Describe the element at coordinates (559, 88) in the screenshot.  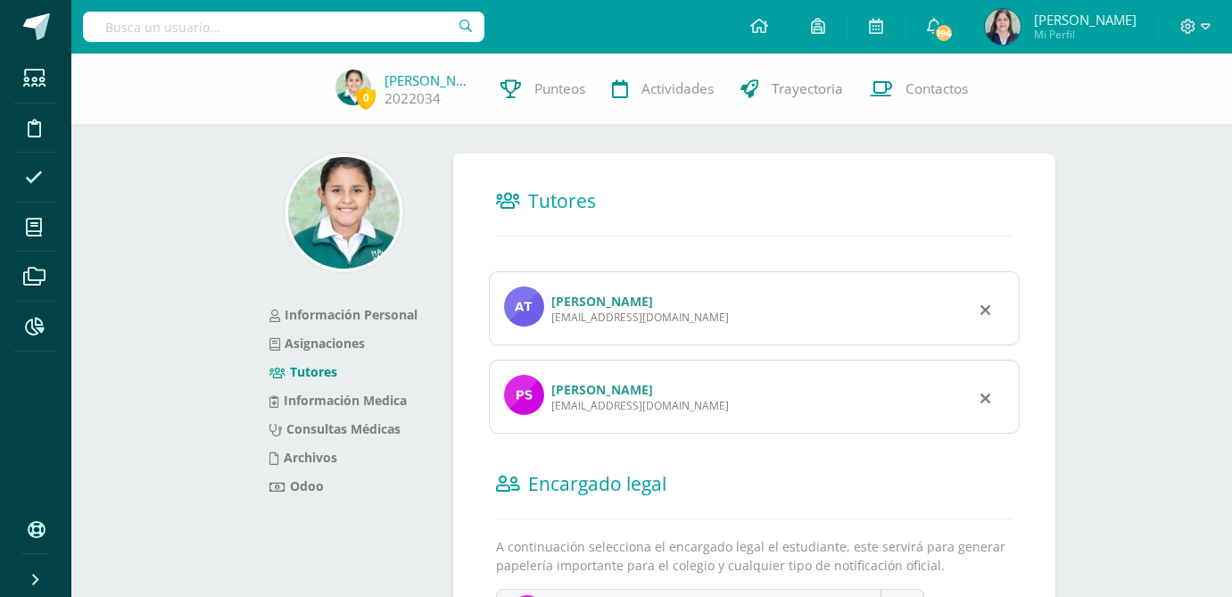
I see `span: Punteos` at that location.